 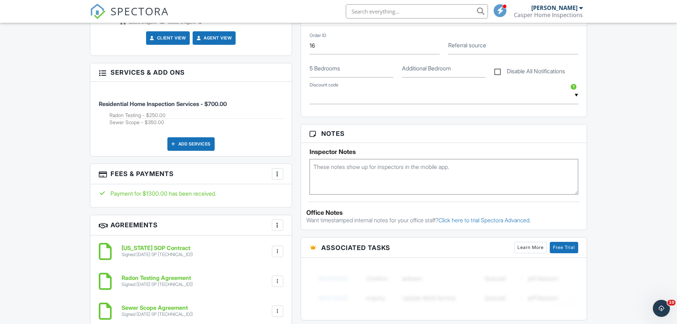 What do you see at coordinates (191, 174) in the screenshot?
I see `h3: Fees & Payments` at bounding box center [191, 174].